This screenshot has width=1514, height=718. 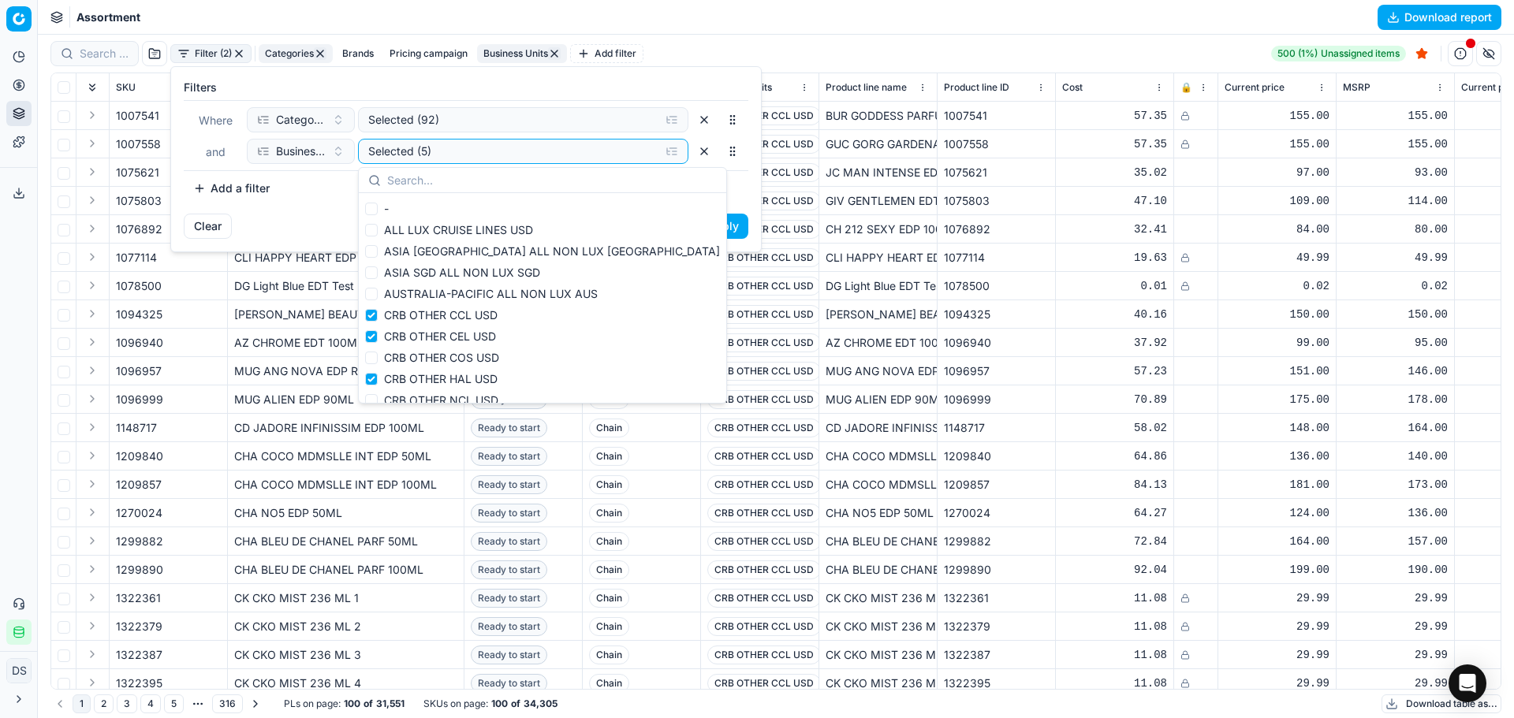 What do you see at coordinates (440, 336) in the screenshot?
I see `span: CRB OTHER CEL USD` at bounding box center [440, 336].